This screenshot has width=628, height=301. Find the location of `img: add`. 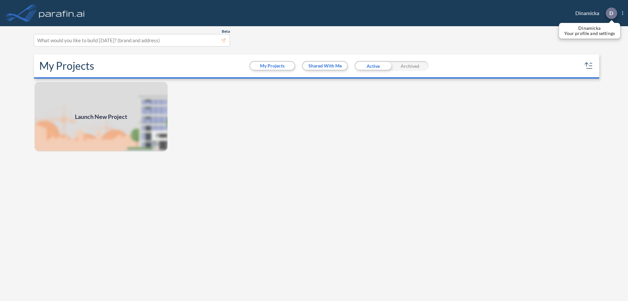

img: add is located at coordinates (101, 116).